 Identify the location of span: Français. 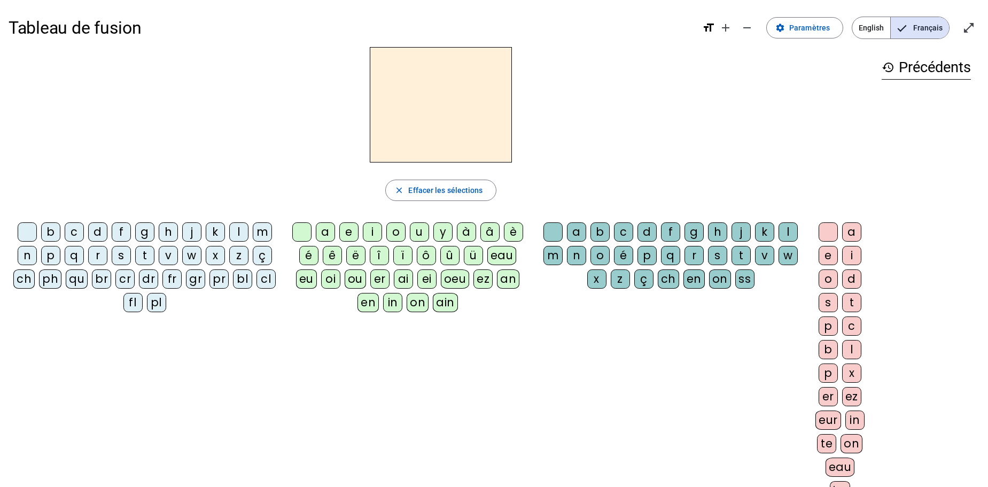
(919, 28).